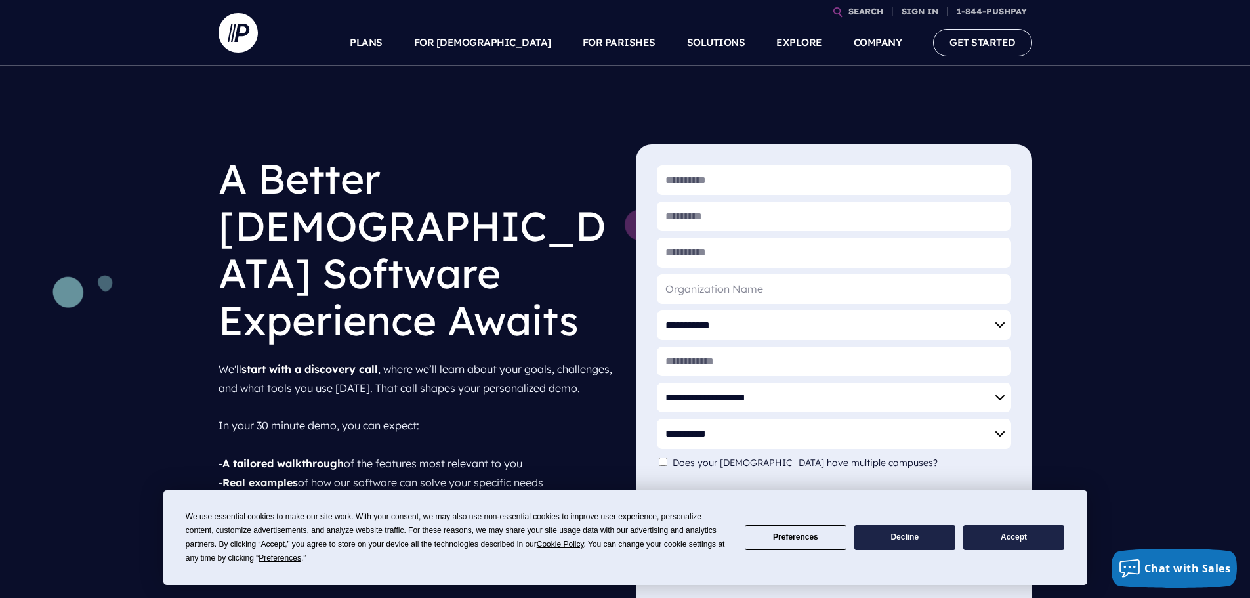  What do you see at coordinates (834, 504) in the screenshot?
I see `div: By filling out the form you consent to receive information from Pushpay at the email address or t...` at bounding box center [834, 504].